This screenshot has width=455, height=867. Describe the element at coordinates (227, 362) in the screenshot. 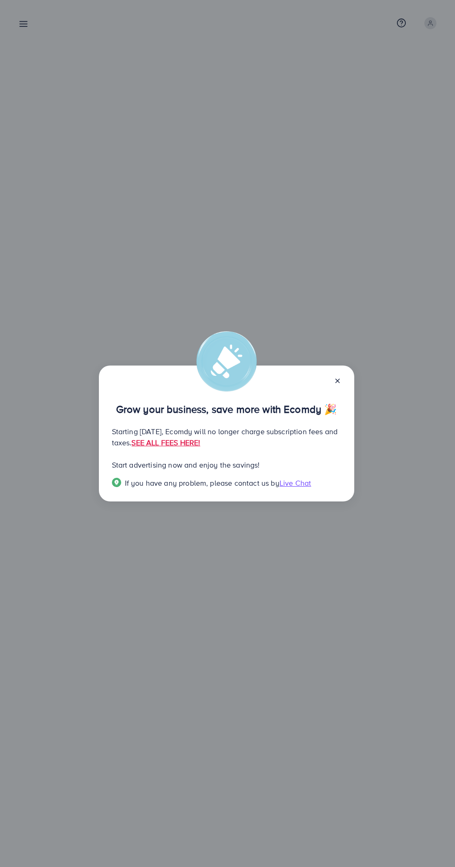

I see `img: alert` at that location.